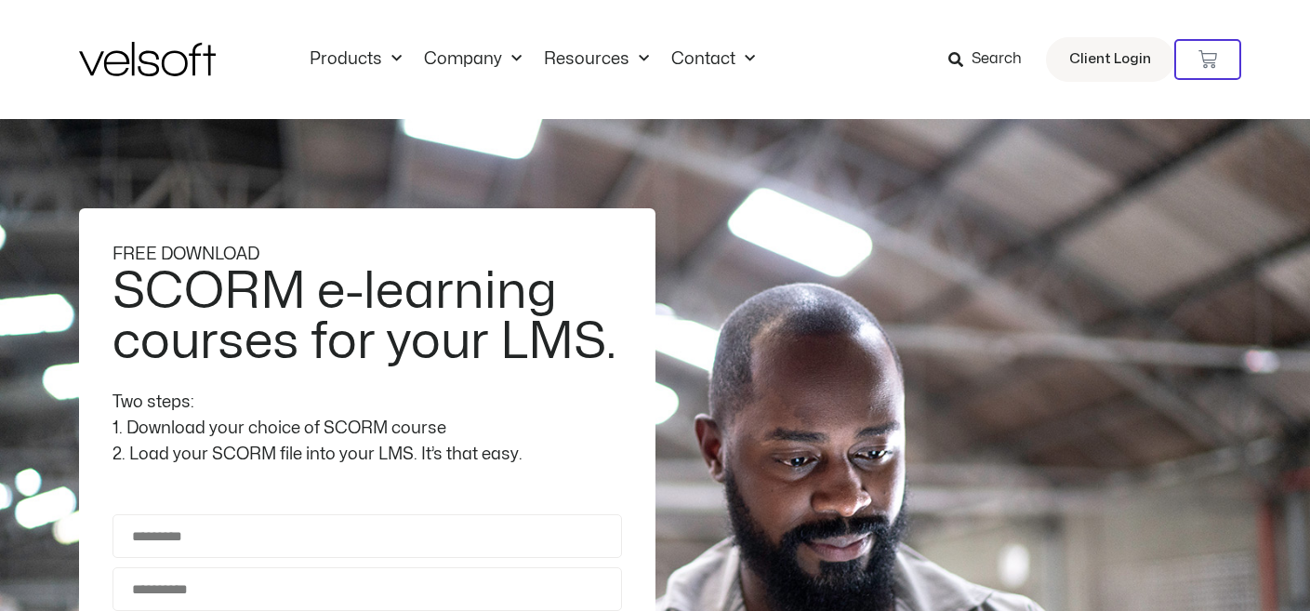 Image resolution: width=1310 pixels, height=611 pixels. What do you see at coordinates (365, 317) in the screenshot?
I see `h2: SCORM e-learning courses for your LMS.` at bounding box center [365, 317].